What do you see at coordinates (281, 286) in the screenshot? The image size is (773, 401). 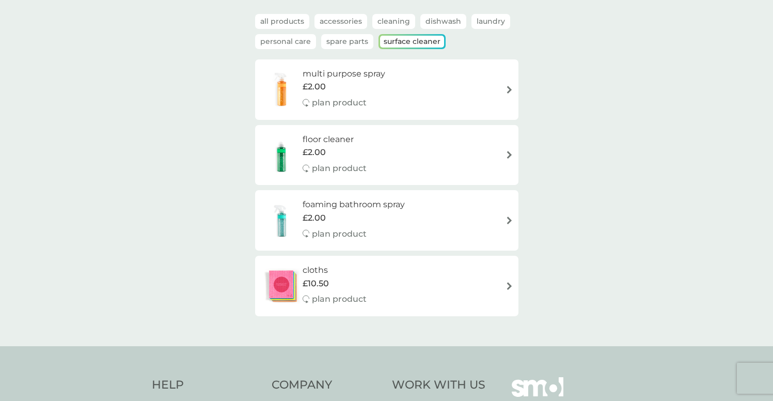 I see `img: cloths` at bounding box center [281, 286].